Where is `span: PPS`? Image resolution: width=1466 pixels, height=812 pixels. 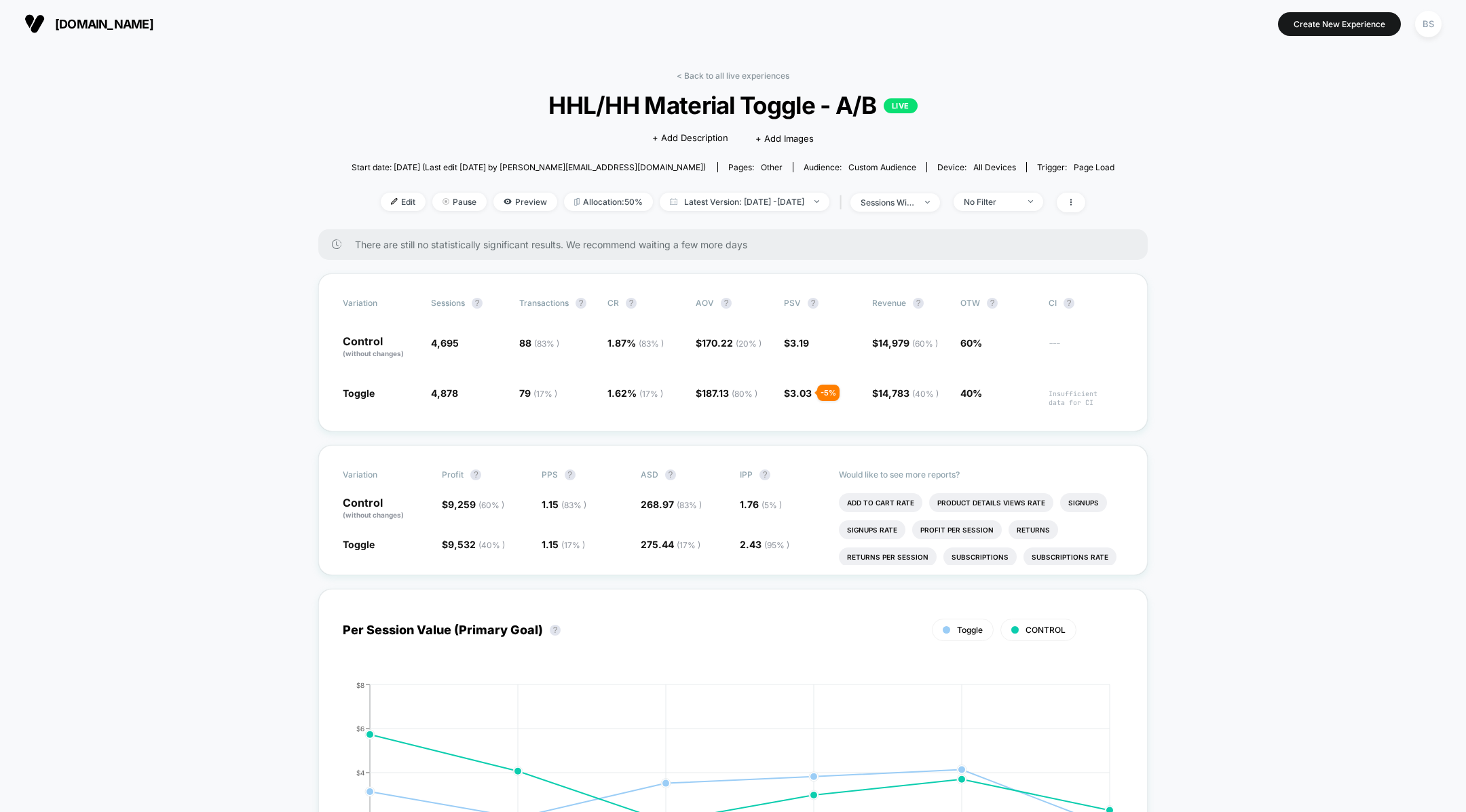 span: PPS is located at coordinates (550, 475).